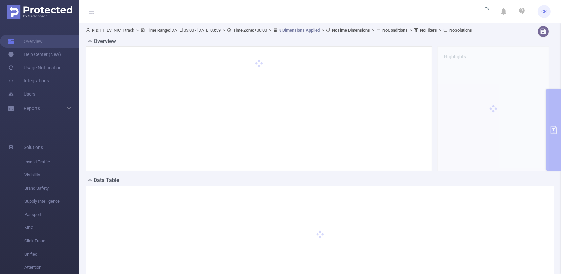 The width and height of the screenshot is (561, 274). Describe the element at coordinates (52, 162) in the screenshot. I see `span: Invalid Traffic` at that location.